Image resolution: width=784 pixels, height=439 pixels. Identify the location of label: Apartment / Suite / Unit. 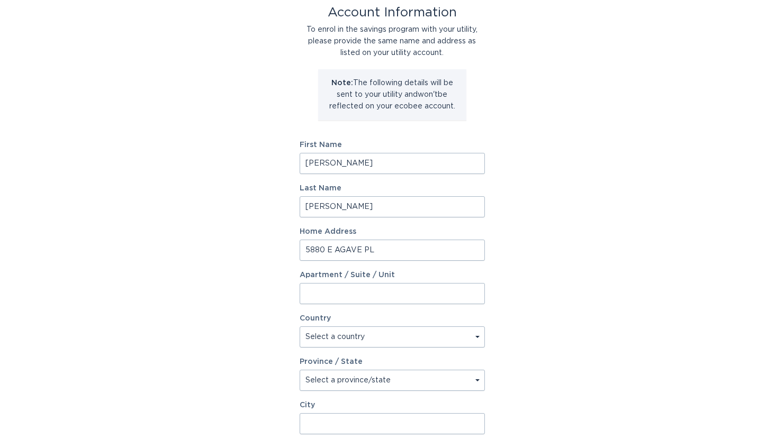
(392, 275).